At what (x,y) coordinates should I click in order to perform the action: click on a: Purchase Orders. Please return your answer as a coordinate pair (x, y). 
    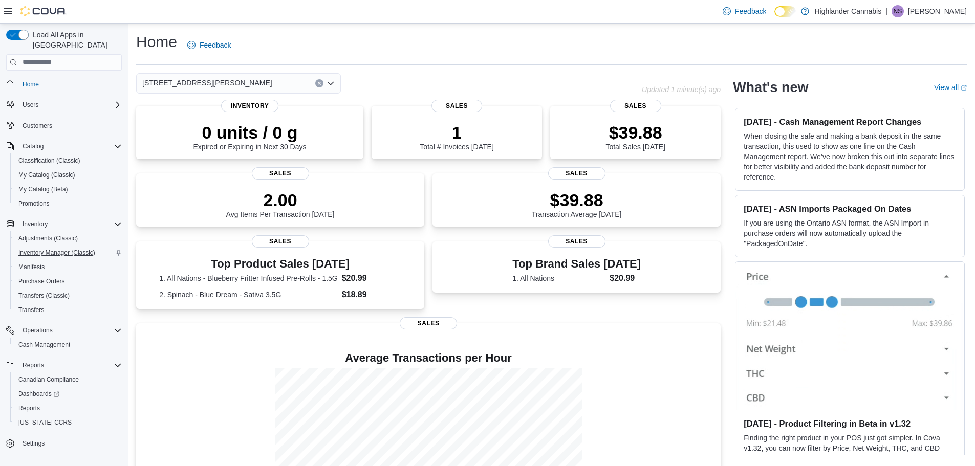
    Looking at the image, I should click on (41, 281).